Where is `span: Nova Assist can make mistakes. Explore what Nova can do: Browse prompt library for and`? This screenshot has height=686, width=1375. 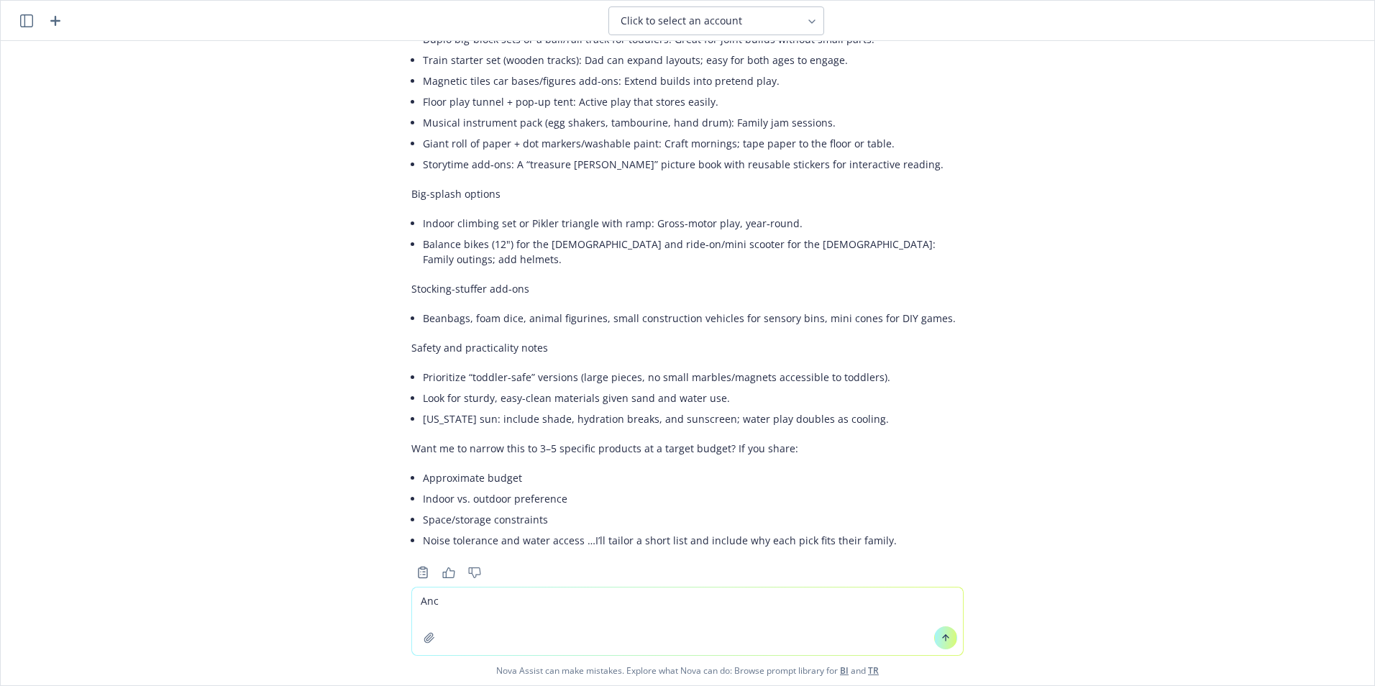 span: Nova Assist can make mistakes. Explore what Nova can do: Browse prompt library for and is located at coordinates (687, 670).